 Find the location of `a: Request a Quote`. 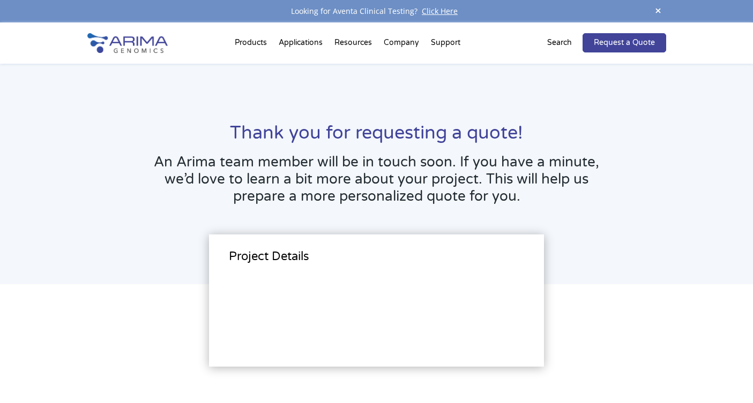

a: Request a Quote is located at coordinates (624, 43).